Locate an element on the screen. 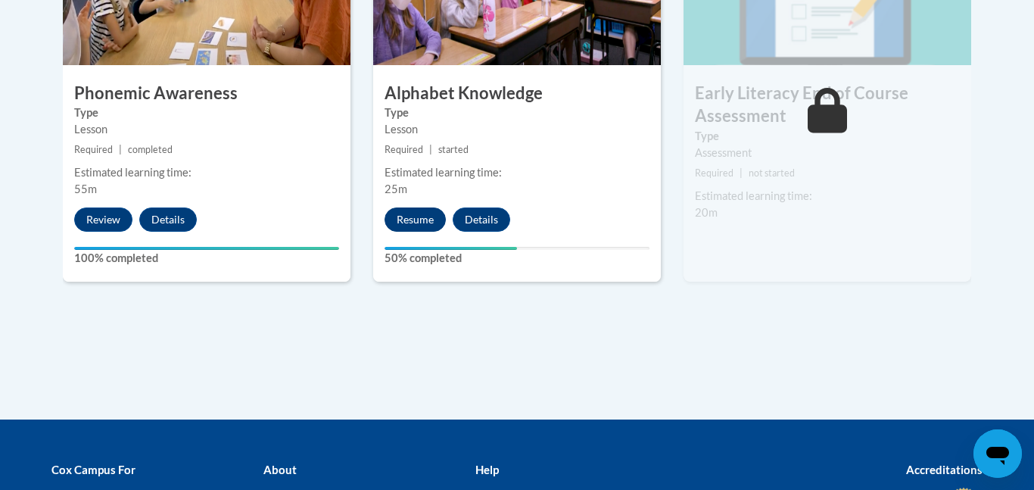 The image size is (1034, 490). h3: Phonemic Awareness is located at coordinates (207, 93).